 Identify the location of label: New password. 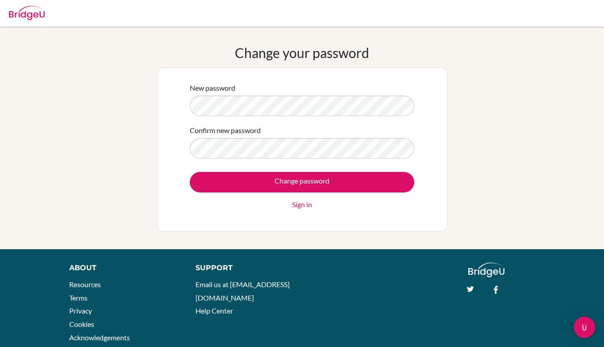
(213, 88).